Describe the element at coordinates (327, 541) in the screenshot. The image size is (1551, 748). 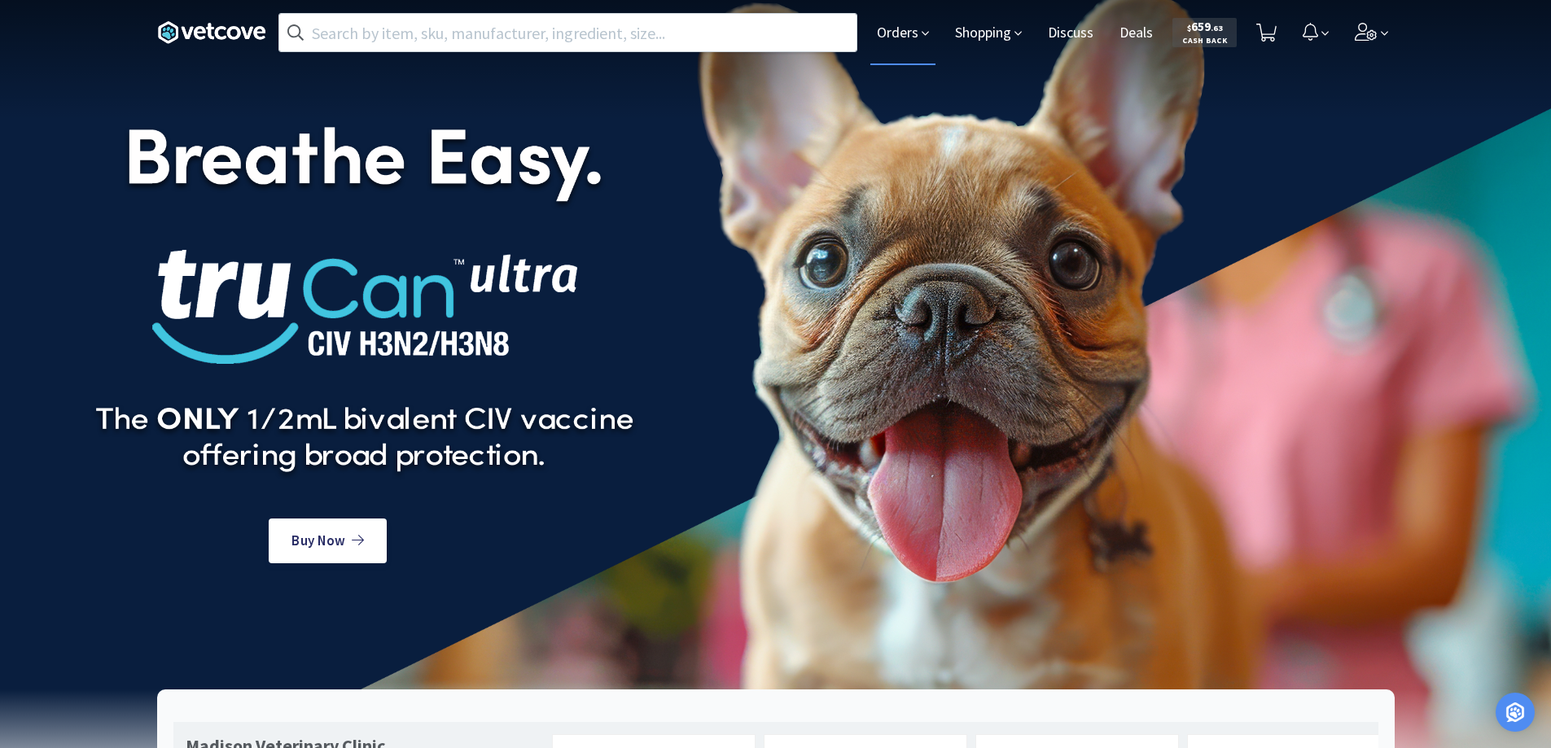
I see `a: Buy Now` at that location.